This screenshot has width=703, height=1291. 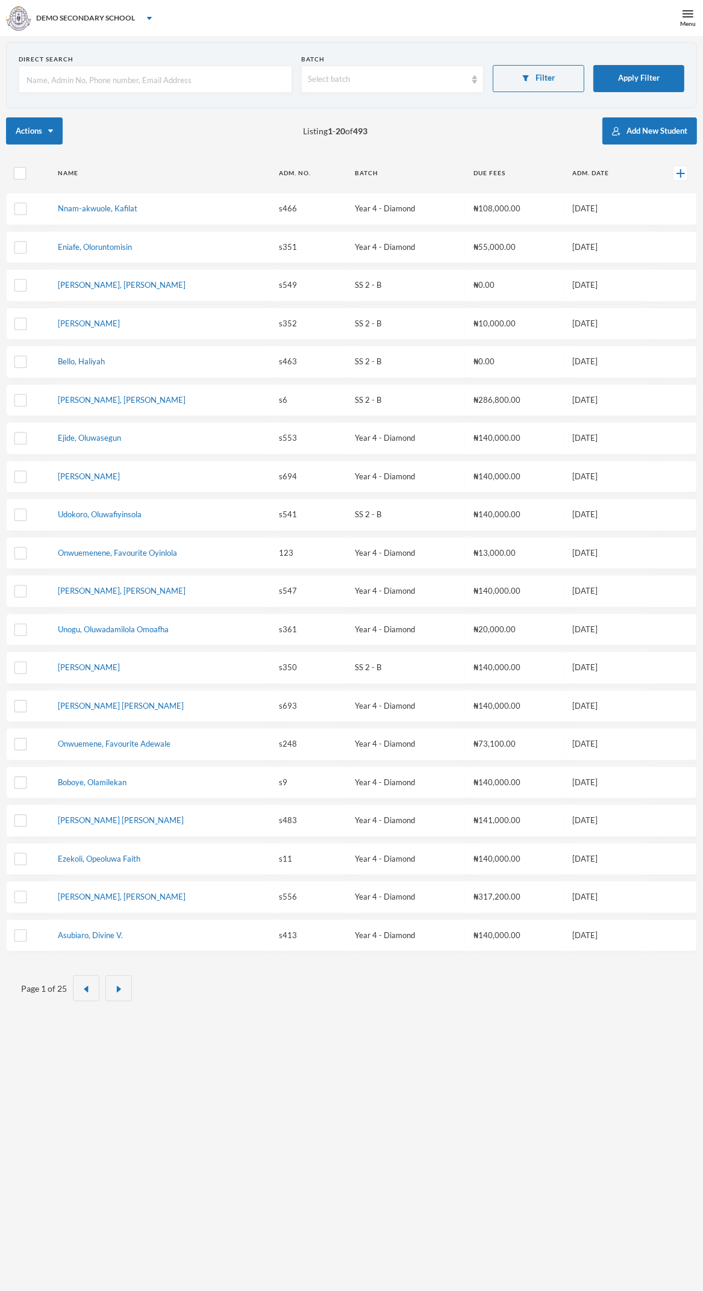 I want to click on td: 123, so click(x=308, y=553).